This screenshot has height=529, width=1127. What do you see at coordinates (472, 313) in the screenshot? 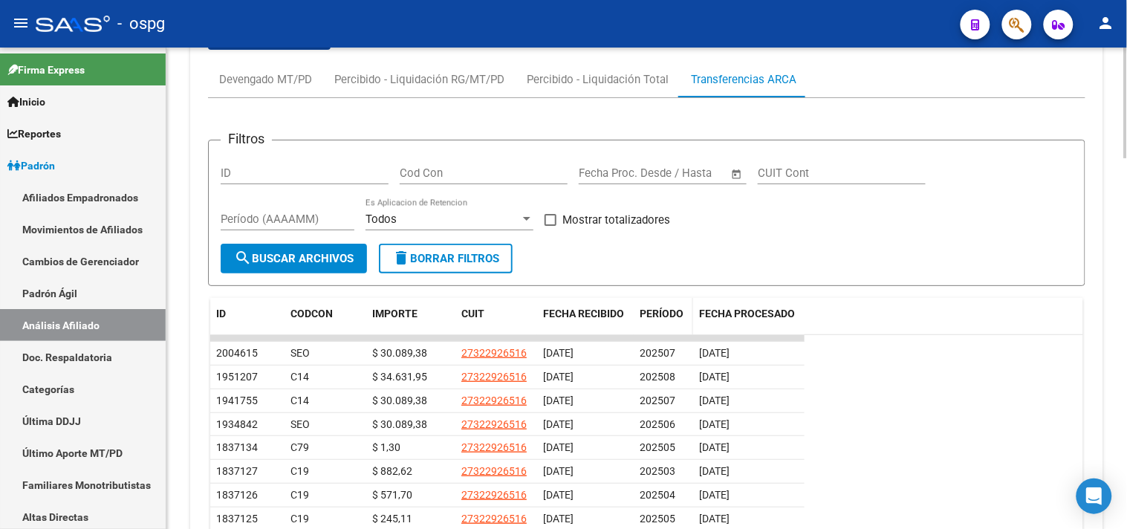
I see `span: CUIT` at bounding box center [472, 313].